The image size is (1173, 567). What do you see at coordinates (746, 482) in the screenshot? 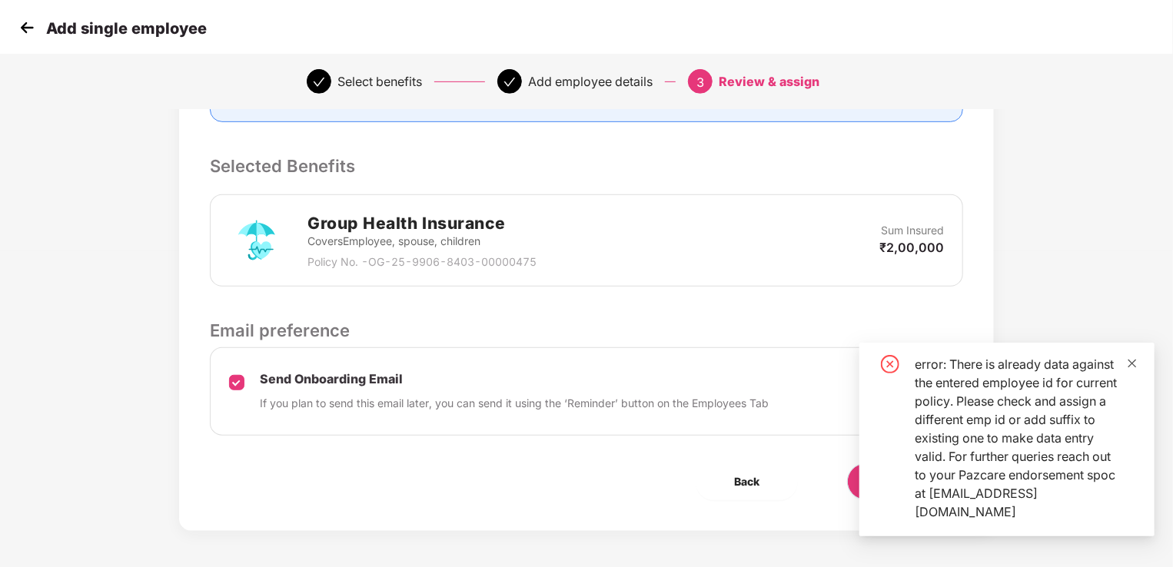
I see `button: Back` at bounding box center [746, 482].